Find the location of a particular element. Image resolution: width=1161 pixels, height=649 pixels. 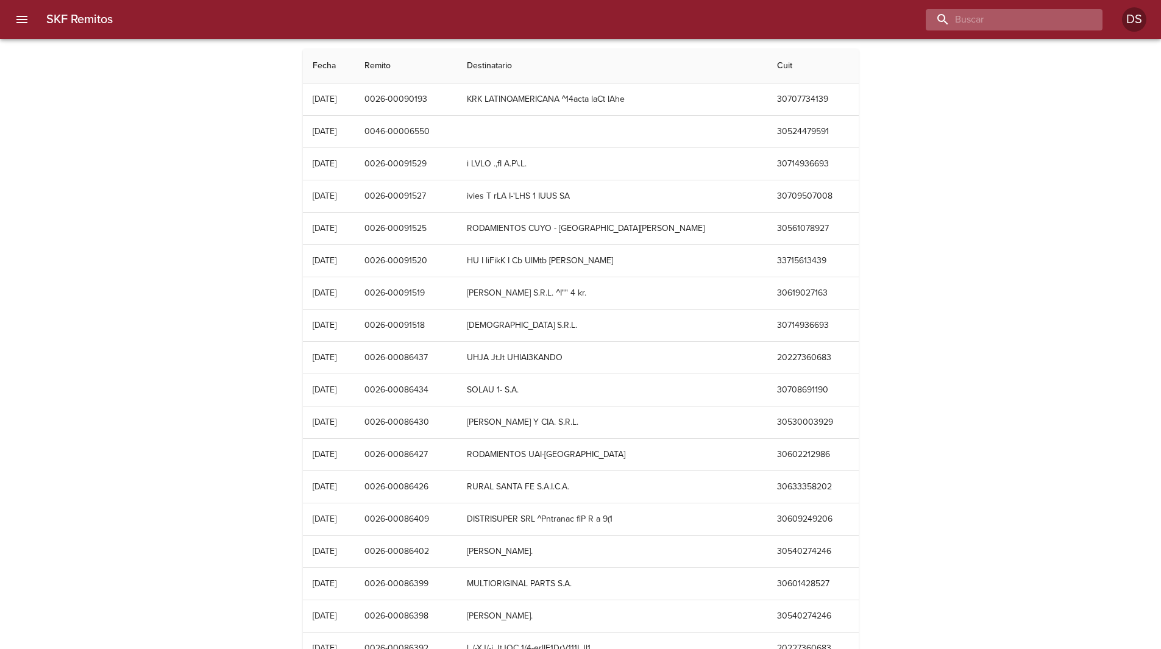

td: 30530003929 is located at coordinates (813, 422).